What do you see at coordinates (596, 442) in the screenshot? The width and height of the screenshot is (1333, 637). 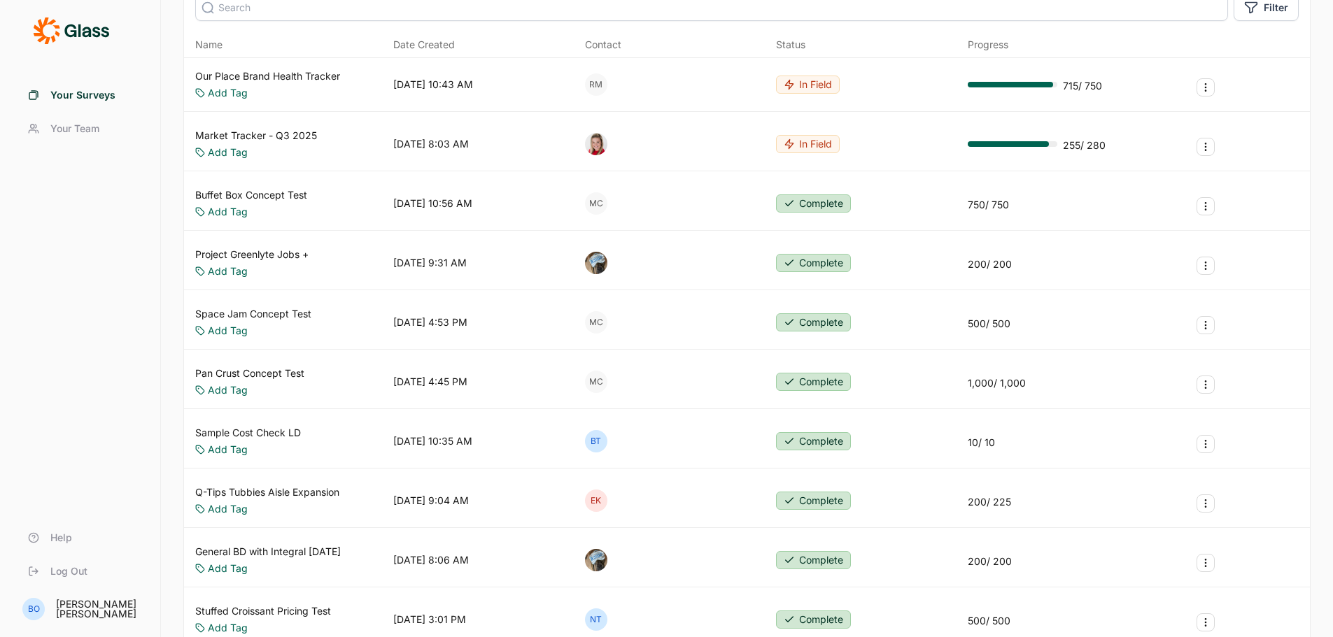 I see `div: BT` at bounding box center [596, 442].